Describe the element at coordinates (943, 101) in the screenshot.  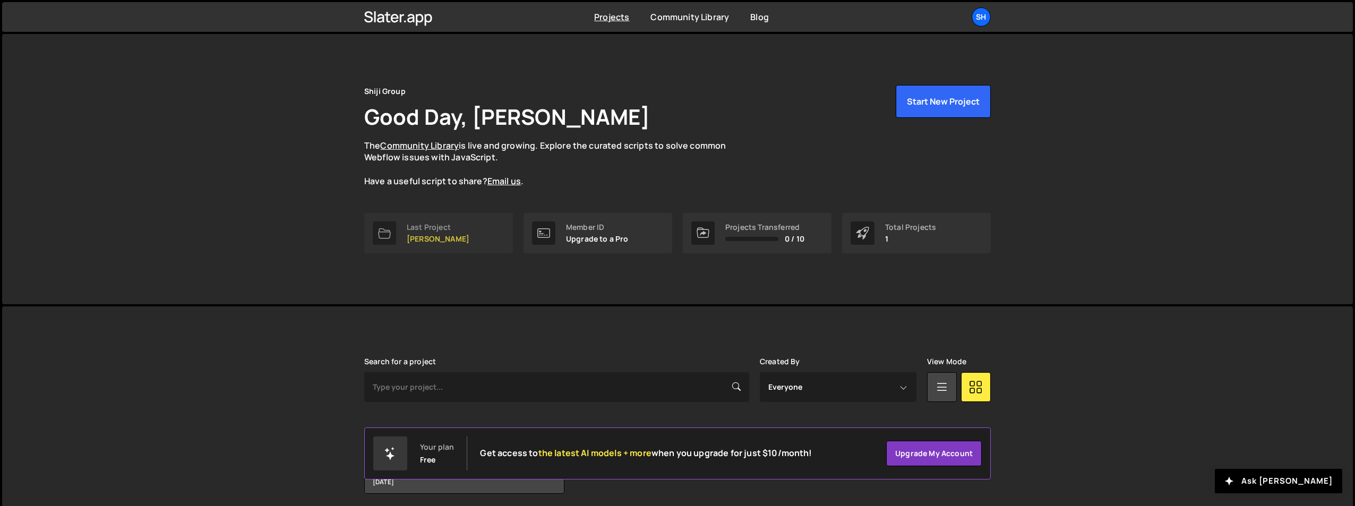
I see `button: Start New Project` at that location.